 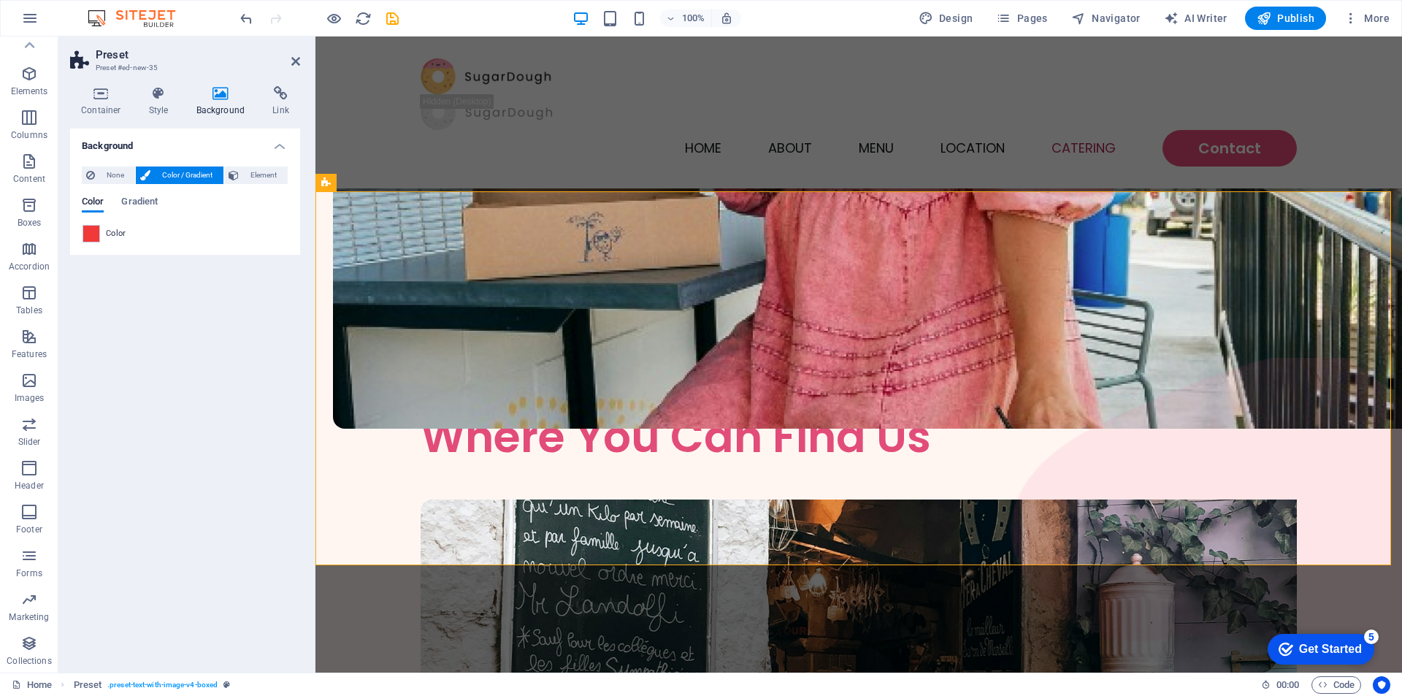 I want to click on p: Forms, so click(x=29, y=573).